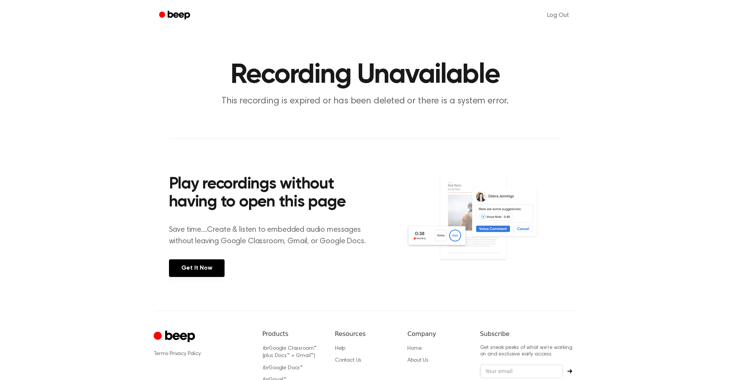  Describe the element at coordinates (196, 268) in the screenshot. I see `a: Get It Now` at that location.